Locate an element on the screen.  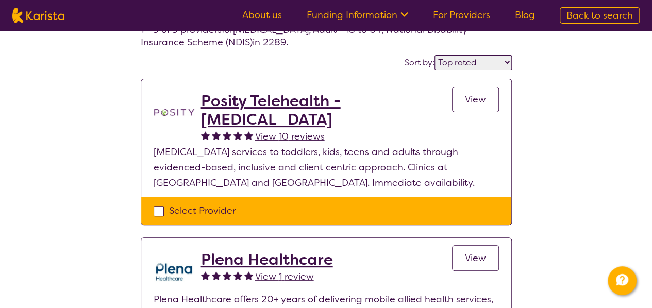
a: Funding Information is located at coordinates (357, 15).